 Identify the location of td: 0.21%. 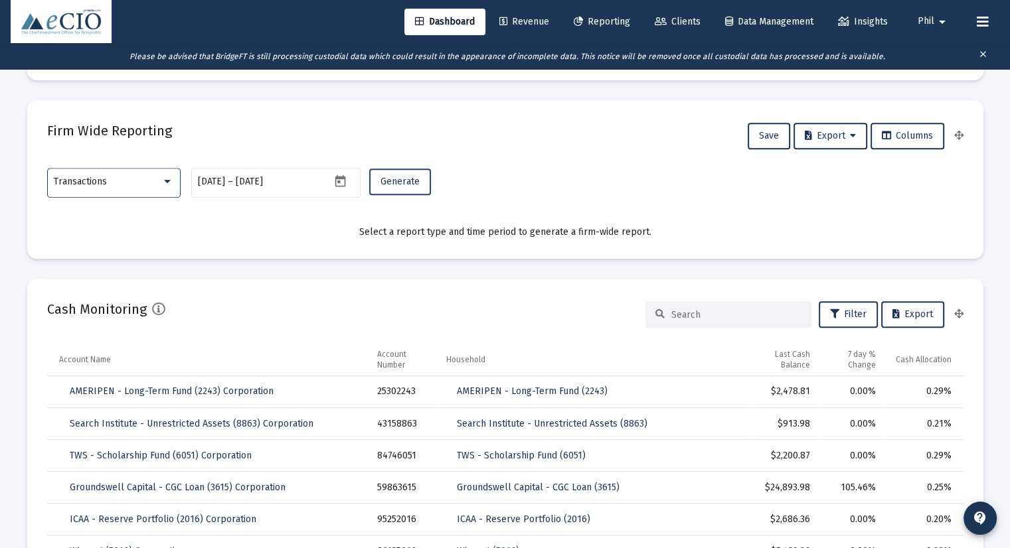
(924, 424).